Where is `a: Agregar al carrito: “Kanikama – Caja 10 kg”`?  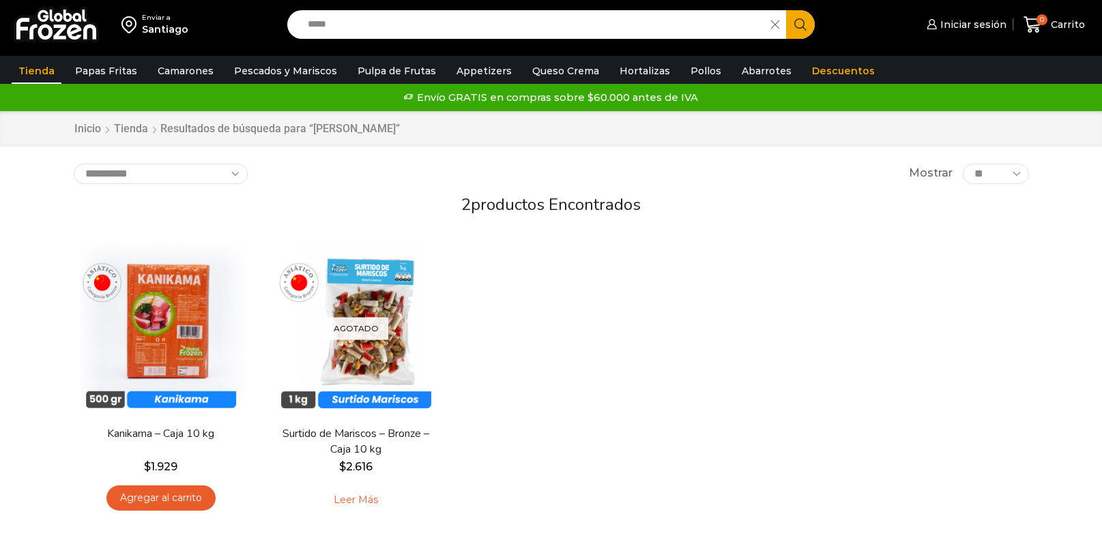 a: Agregar al carrito: “Kanikama – Caja 10 kg” is located at coordinates (161, 498).